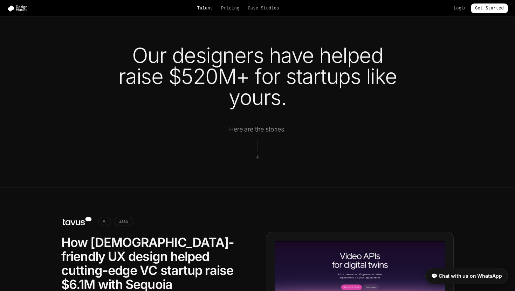 The height and width of the screenshot is (291, 515). What do you see at coordinates (257, 76) in the screenshot?
I see `h1: Our designers have helped raise $520M+ for startups like yours.` at bounding box center [257, 76].